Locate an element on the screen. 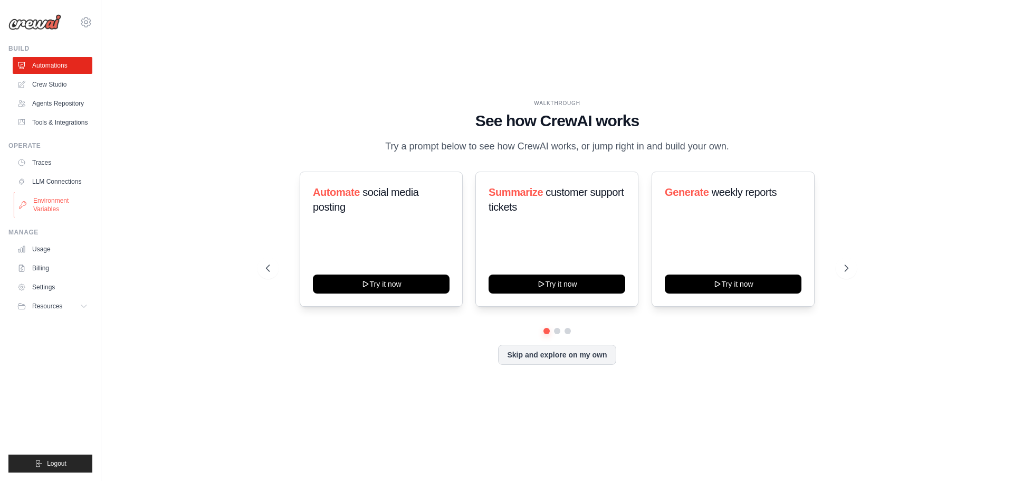  span: weekly reports is located at coordinates (743, 192).